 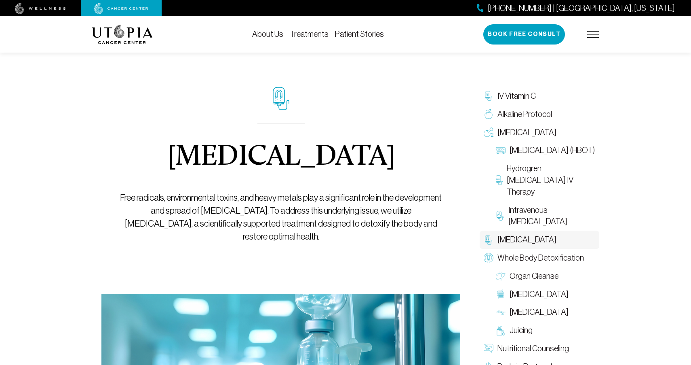 I want to click on img: Juicing, so click(x=501, y=330).